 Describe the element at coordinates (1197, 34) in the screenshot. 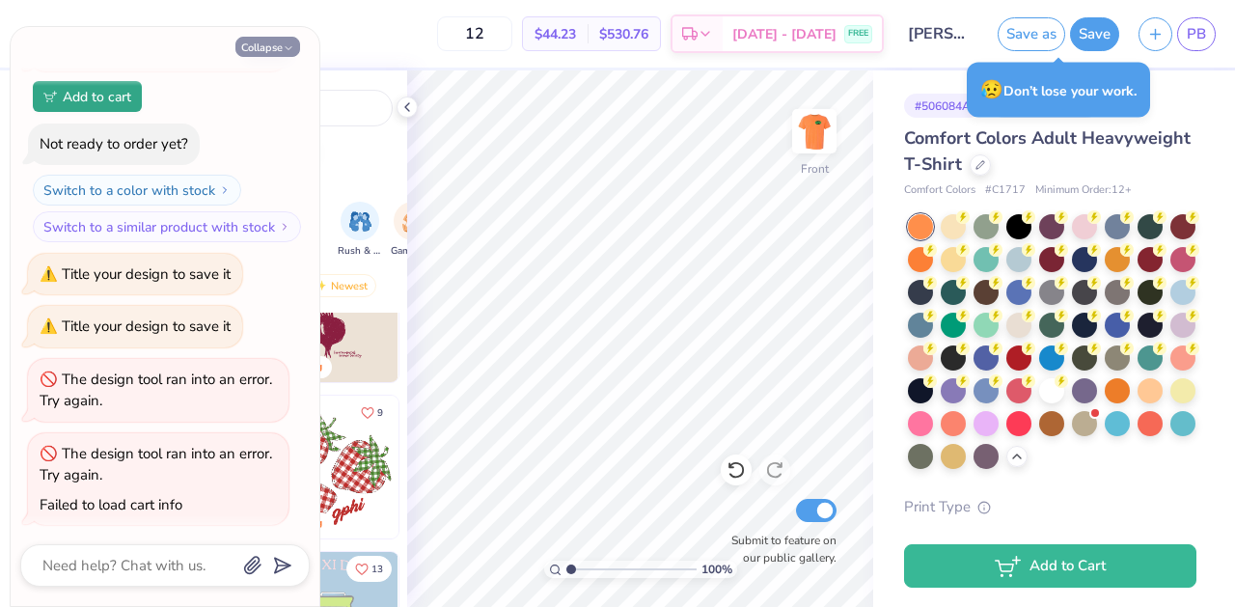

I see `span: PB` at that location.